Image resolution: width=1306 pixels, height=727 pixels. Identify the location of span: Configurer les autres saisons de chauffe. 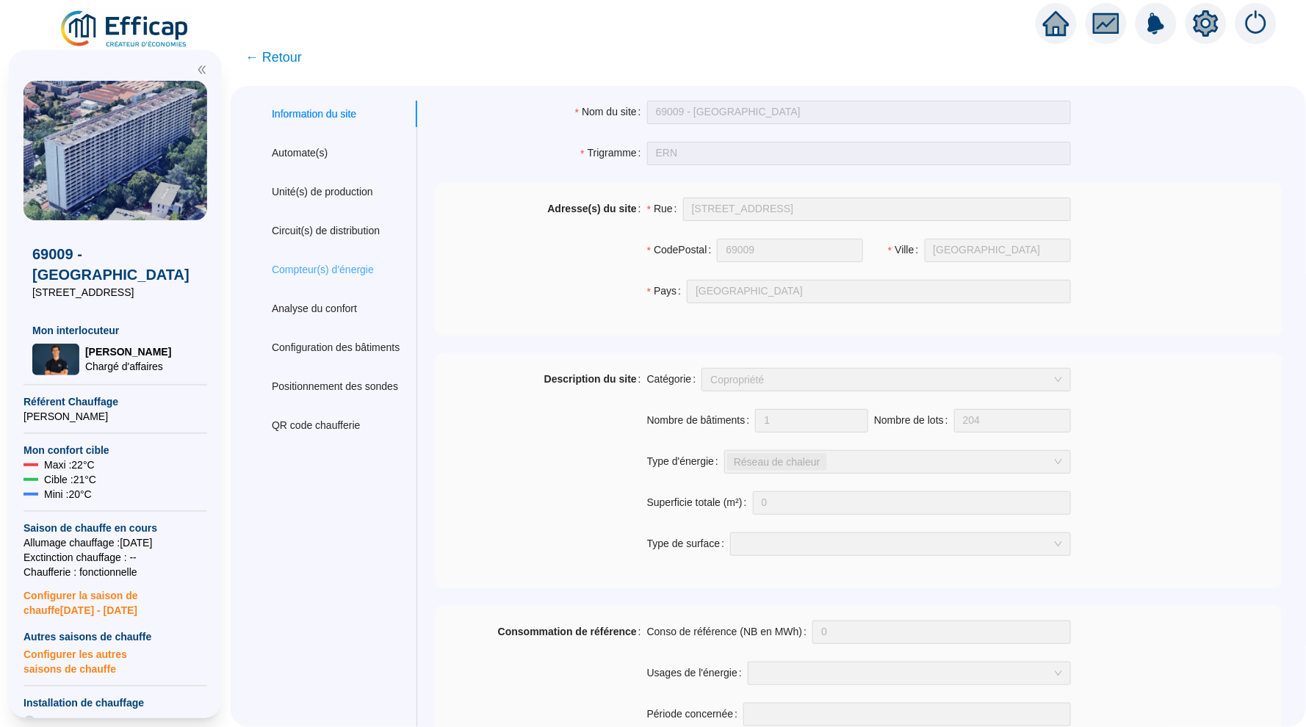
(115, 660).